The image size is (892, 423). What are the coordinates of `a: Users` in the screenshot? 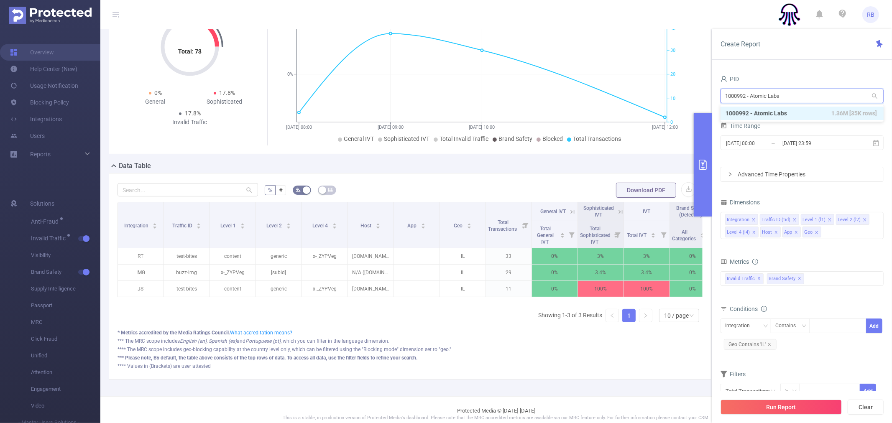 It's located at (27, 136).